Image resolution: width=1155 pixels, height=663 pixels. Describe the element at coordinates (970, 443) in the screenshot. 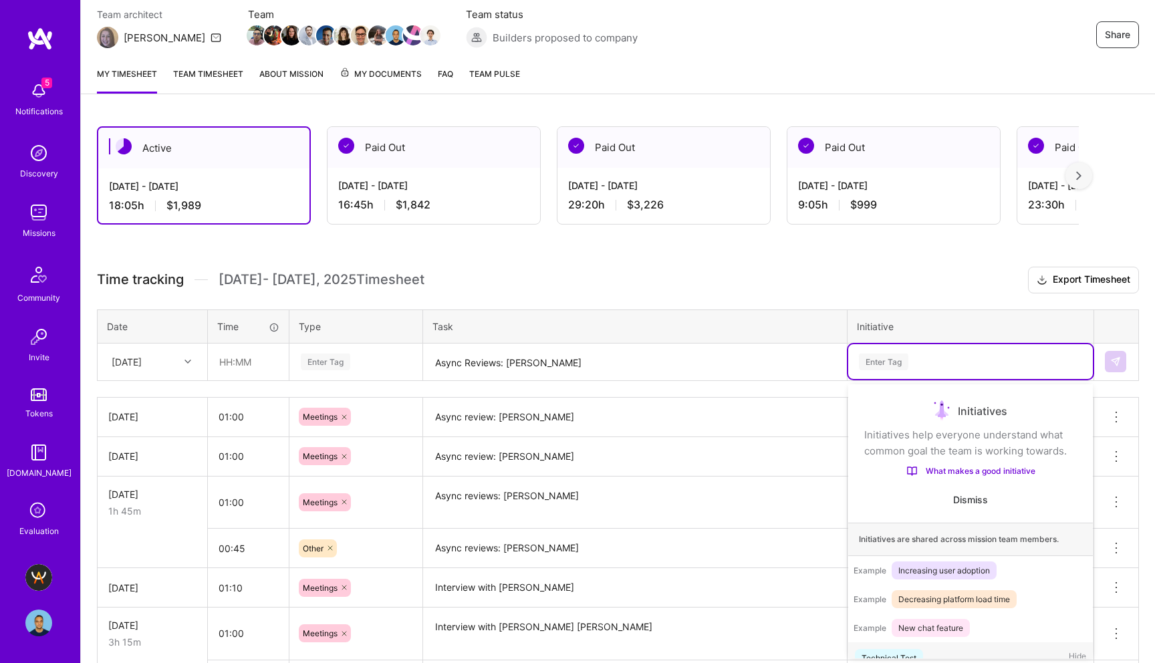

I see `div: Initiatives help everyone understand what common goal the team is working towards.` at that location.